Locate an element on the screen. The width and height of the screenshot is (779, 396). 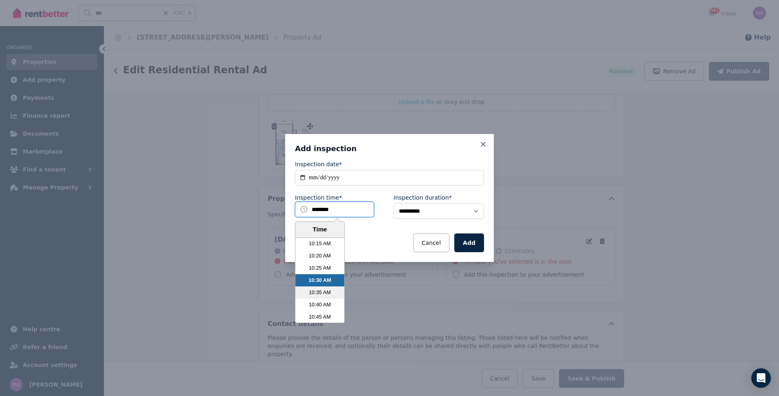
div: Open Intercom Messenger is located at coordinates (762, 378).